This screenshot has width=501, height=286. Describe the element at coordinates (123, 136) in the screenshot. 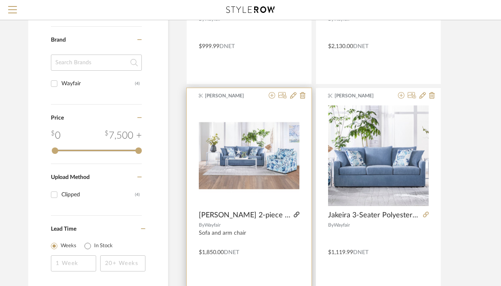

I see `div: 7,500 +` at that location.